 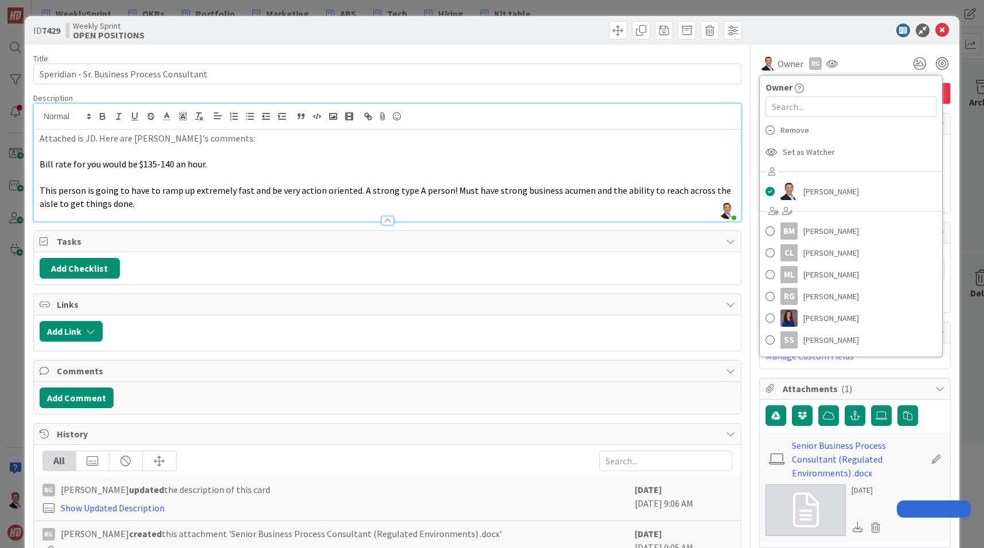 I want to click on span: This person is going to have to ramp up extremely fast and be very action oriented. A strong type..., so click(x=386, y=197).